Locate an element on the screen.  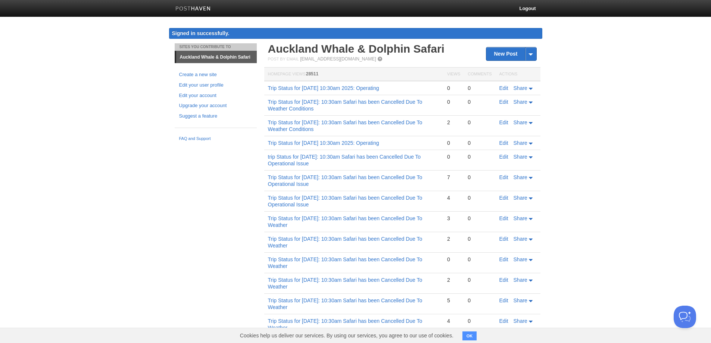
div: 7 is located at coordinates (453, 177).